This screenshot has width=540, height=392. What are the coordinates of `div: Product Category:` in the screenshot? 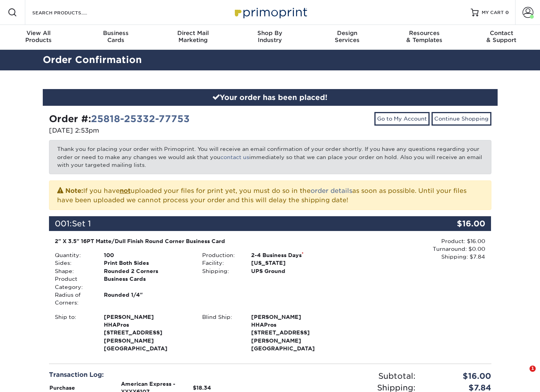 It's located at (74, 283).